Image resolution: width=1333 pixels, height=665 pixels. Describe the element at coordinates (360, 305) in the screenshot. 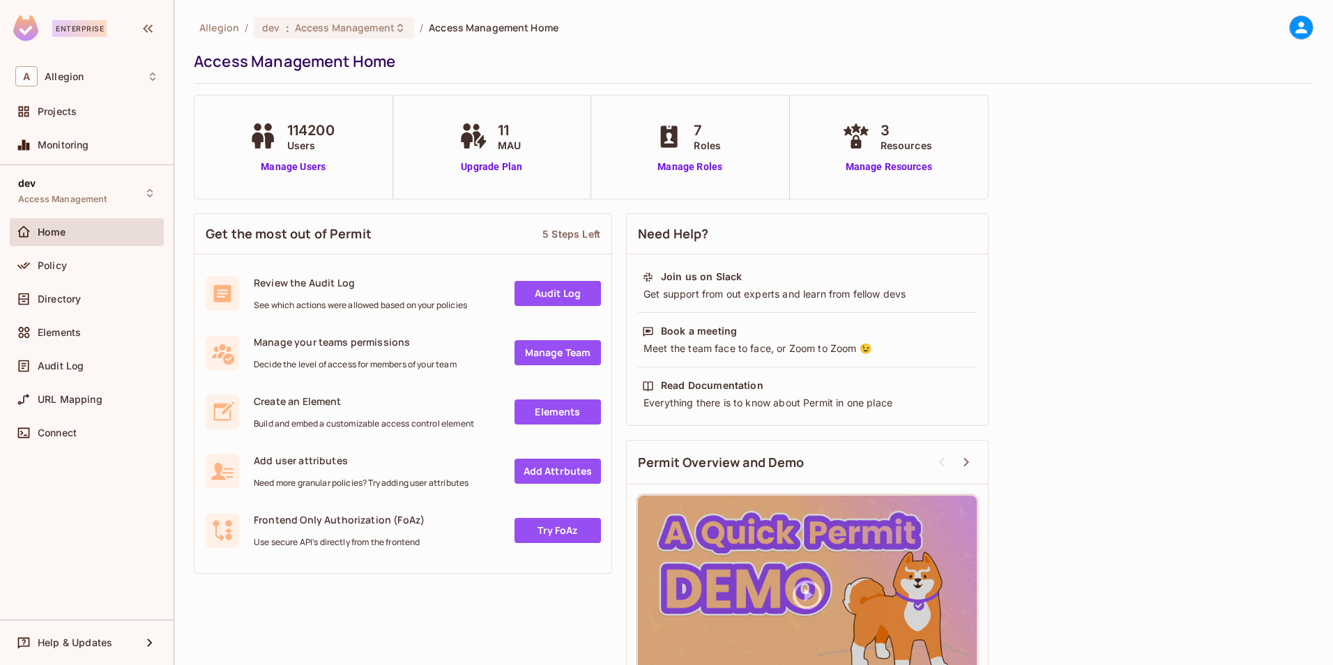

I see `span: See which actions were allowed based on your policies` at that location.